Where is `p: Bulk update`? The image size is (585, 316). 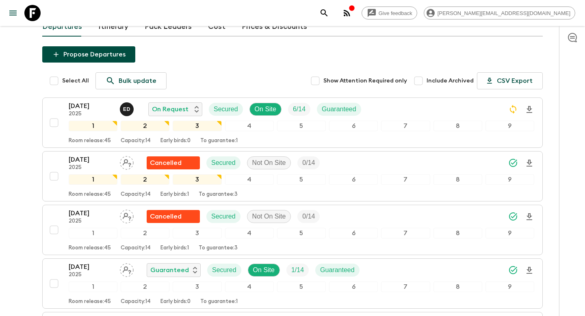
p: Bulk update is located at coordinates (137, 81).